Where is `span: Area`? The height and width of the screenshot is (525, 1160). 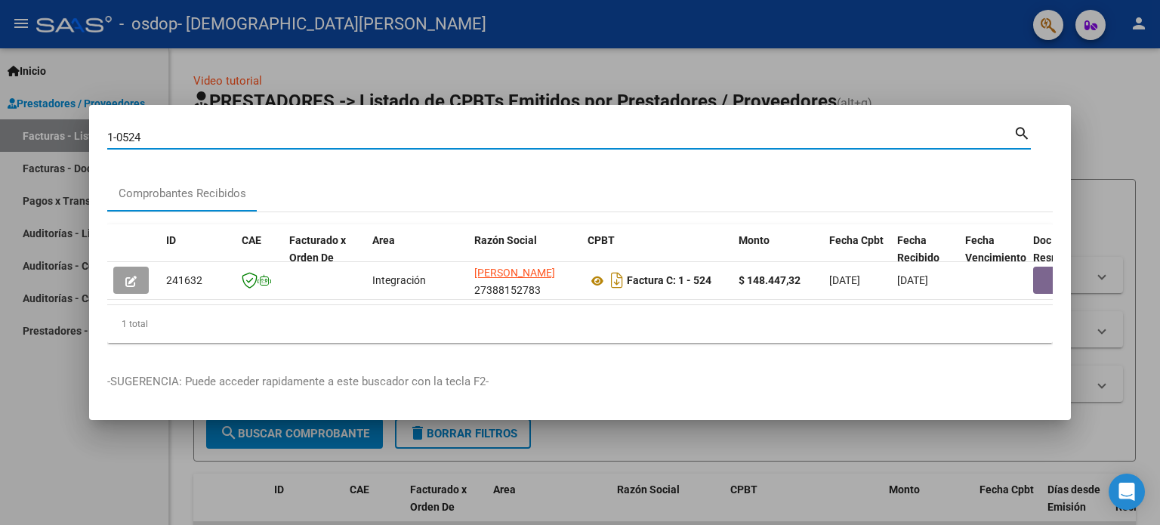
span: Area is located at coordinates (384, 240).